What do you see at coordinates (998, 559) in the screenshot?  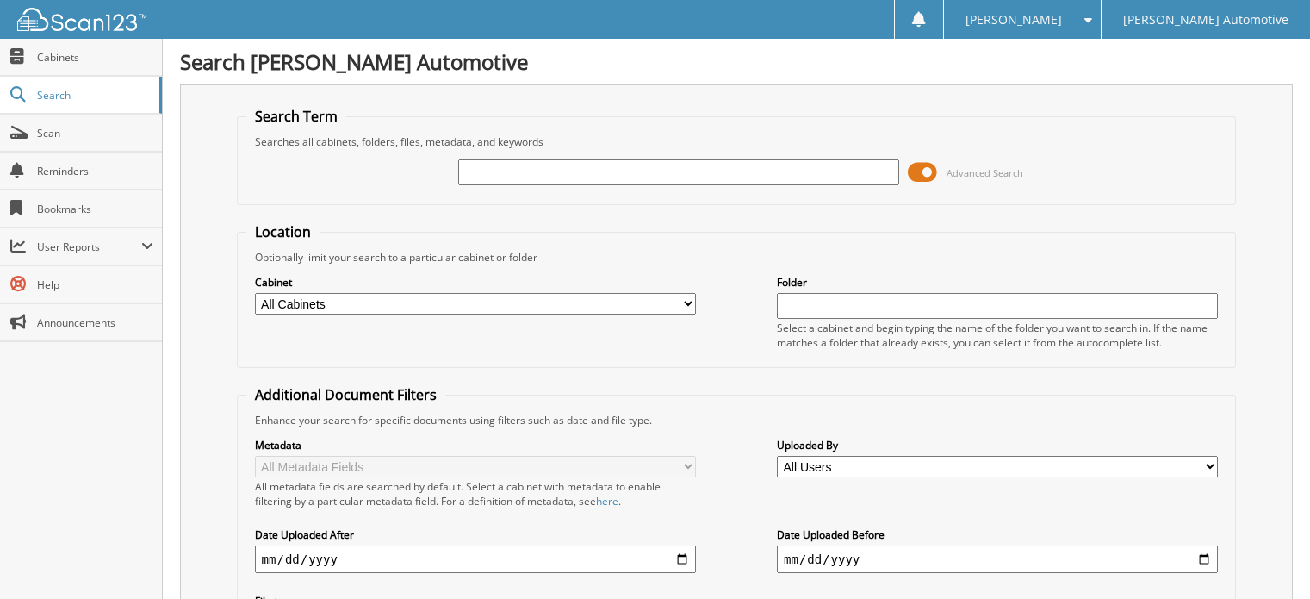 I see `input: end` at bounding box center [998, 559].